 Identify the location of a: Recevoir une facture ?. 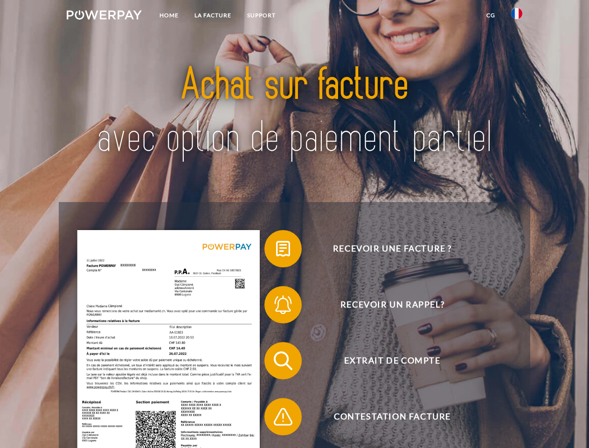
(386, 249).